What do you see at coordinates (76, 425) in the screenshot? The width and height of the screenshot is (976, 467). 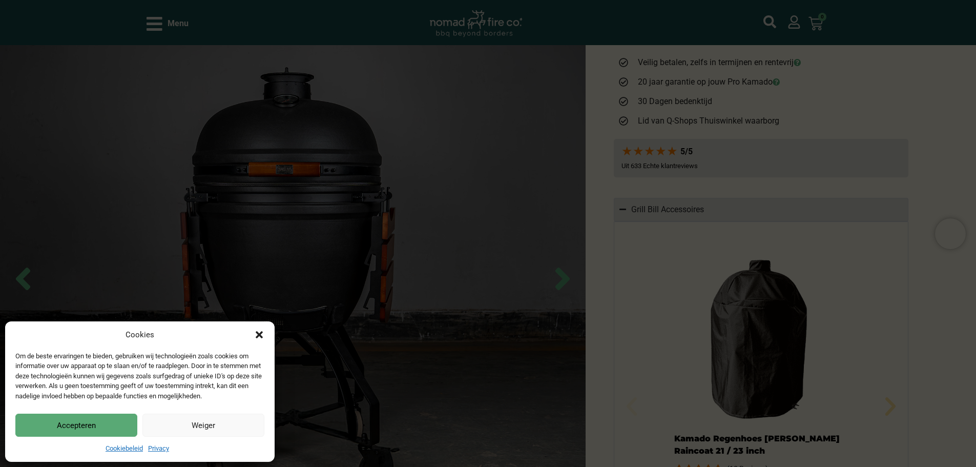 I see `button: Accepteren` at bounding box center [76, 425].